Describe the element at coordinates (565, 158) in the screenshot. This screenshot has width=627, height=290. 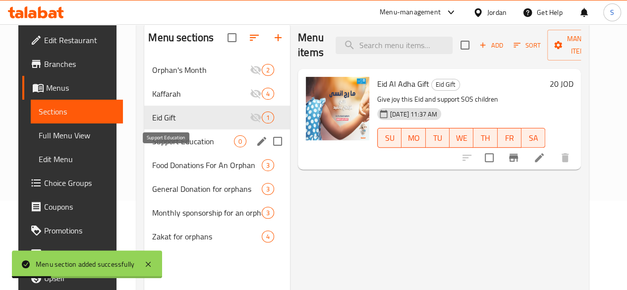
I see `button: delete` at that location.